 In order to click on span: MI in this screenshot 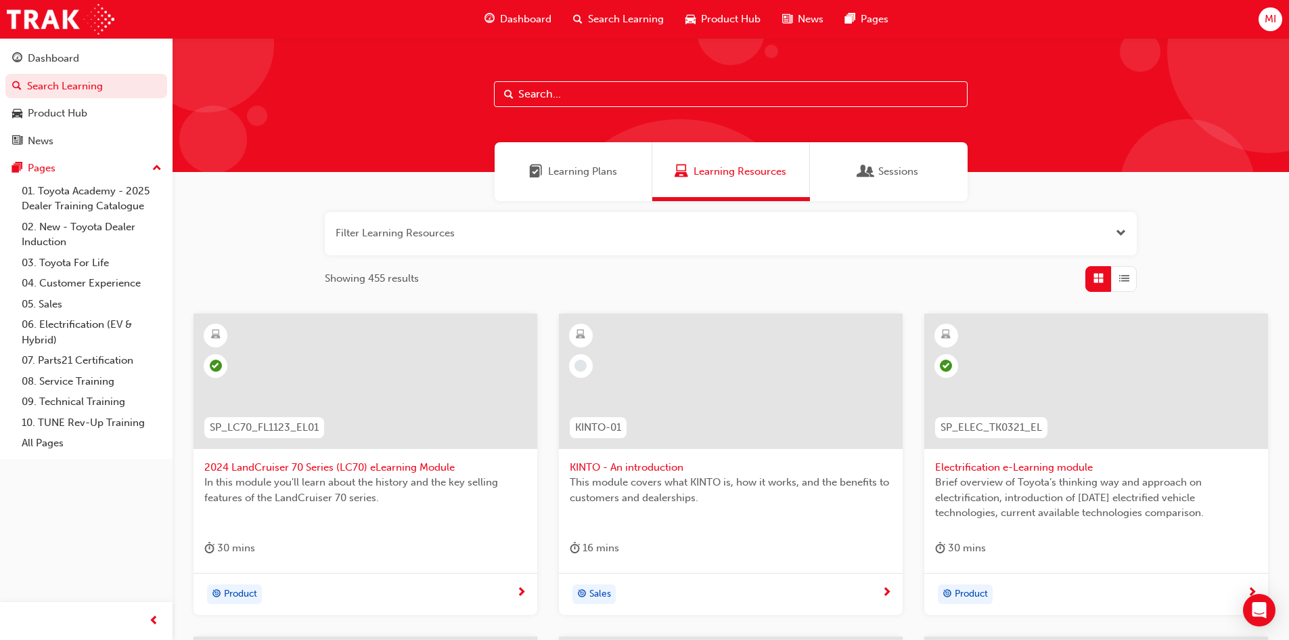, I will do `click(1271, 19)`.